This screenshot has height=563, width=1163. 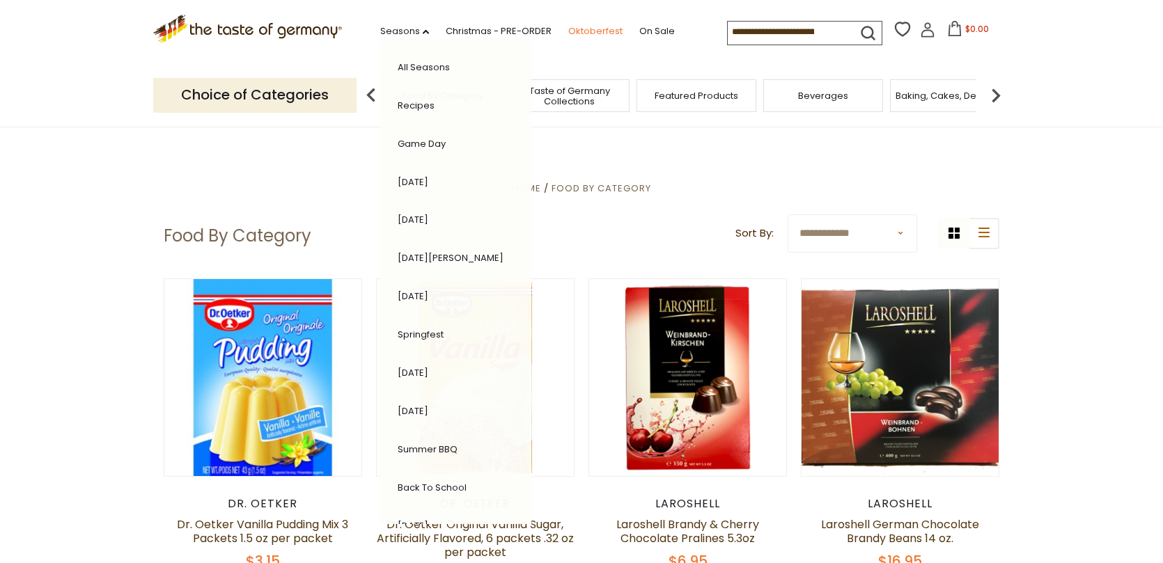 What do you see at coordinates (687, 531) in the screenshot?
I see `a: Laroshell Brandy & Cherry Chocolate Pralines 5.3oz` at bounding box center [687, 531].